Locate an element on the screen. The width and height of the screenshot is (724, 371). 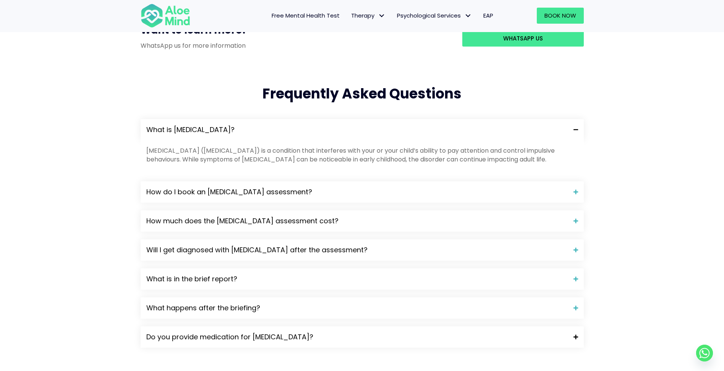
span: Psychological Services is located at coordinates (434, 15).